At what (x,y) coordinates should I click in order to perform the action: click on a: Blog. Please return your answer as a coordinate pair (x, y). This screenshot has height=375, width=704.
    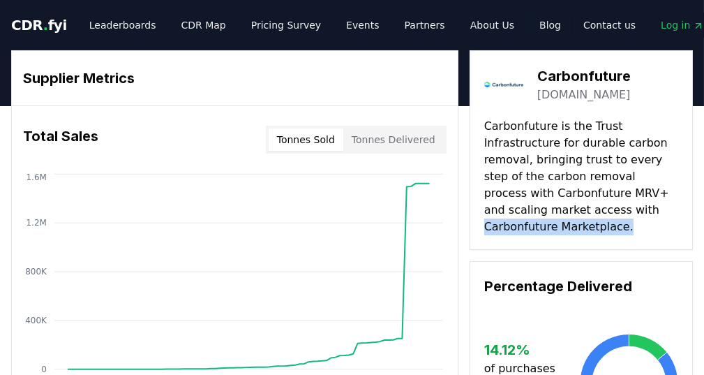
    Looking at the image, I should click on (550, 25).